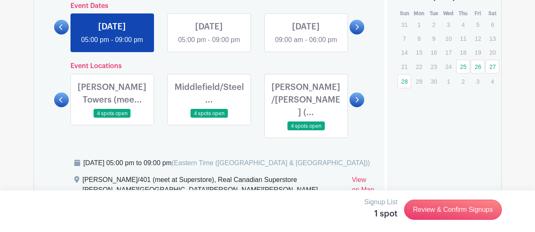 The height and width of the screenshot is (232, 535). What do you see at coordinates (478, 52) in the screenshot?
I see `p: 19` at bounding box center [478, 52].